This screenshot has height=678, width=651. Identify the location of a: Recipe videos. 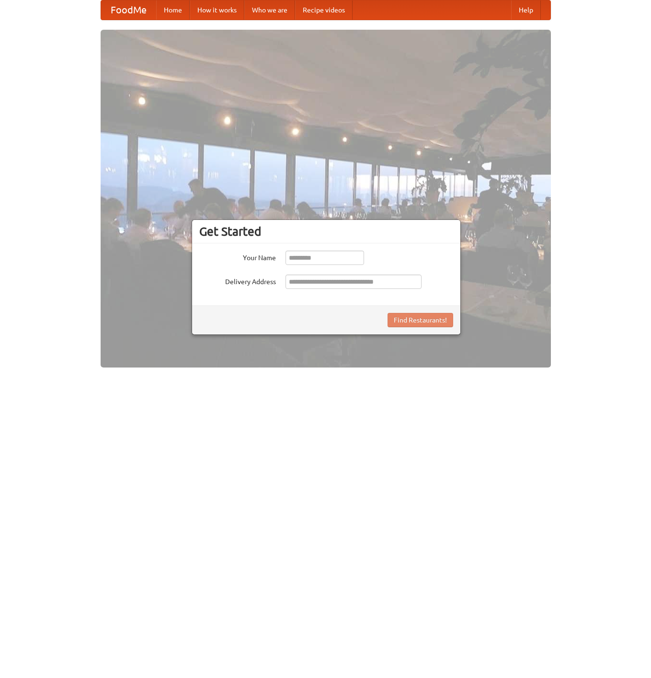
(324, 10).